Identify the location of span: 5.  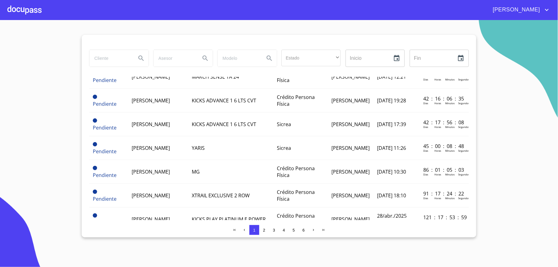
(294, 230).